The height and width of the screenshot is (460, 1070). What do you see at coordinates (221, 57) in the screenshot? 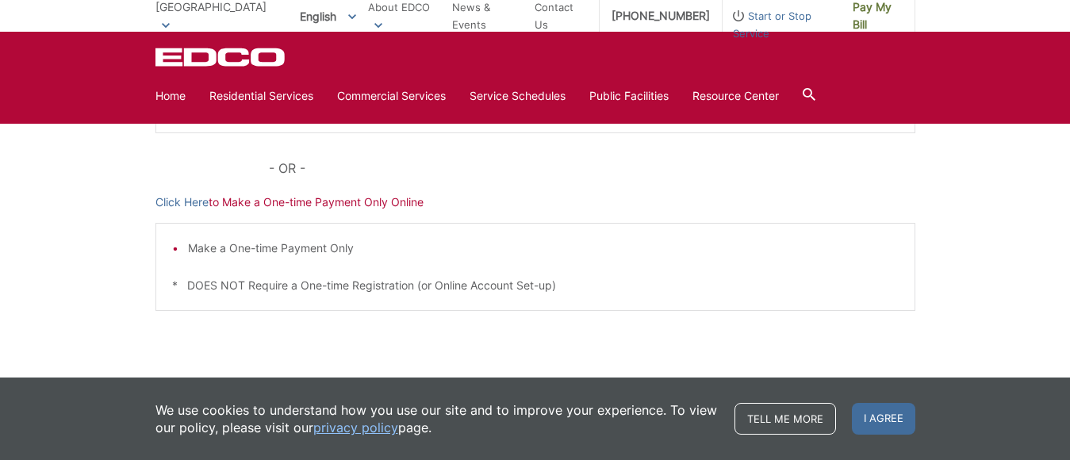
I see `a: EDCD logo. Return to the homepage.` at bounding box center [221, 57].